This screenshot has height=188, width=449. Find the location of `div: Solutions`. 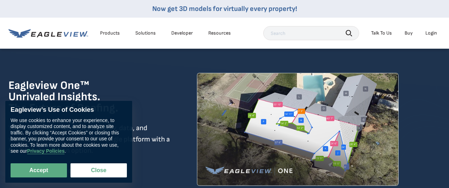

div: Solutions is located at coordinates (146, 33).